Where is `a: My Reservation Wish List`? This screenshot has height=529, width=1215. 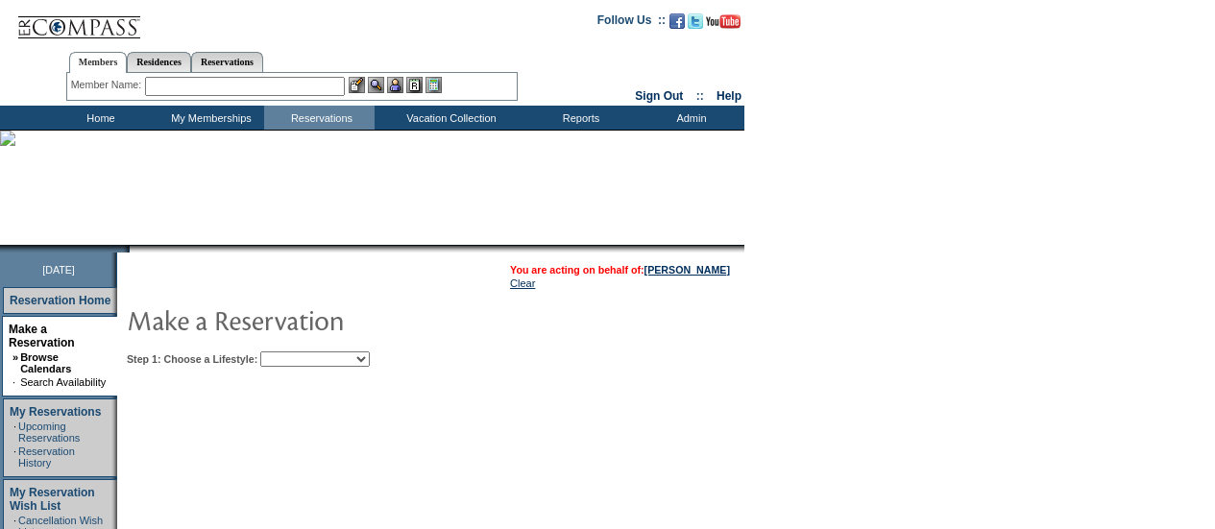
a: My Reservation Wish List is located at coordinates (52, 499).